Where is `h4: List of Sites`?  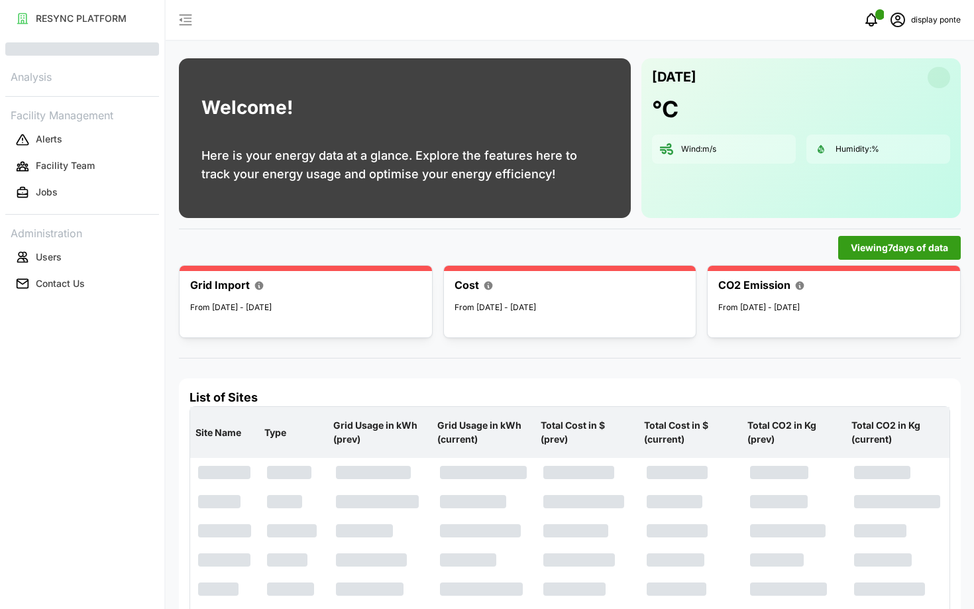 h4: List of Sites is located at coordinates (570, 398).